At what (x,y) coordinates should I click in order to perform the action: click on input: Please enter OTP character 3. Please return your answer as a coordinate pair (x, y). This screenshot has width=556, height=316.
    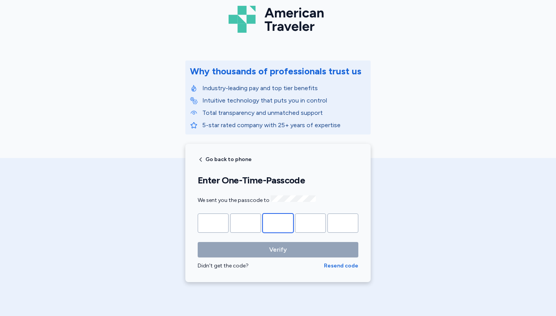
    Looking at the image, I should click on (278, 223).